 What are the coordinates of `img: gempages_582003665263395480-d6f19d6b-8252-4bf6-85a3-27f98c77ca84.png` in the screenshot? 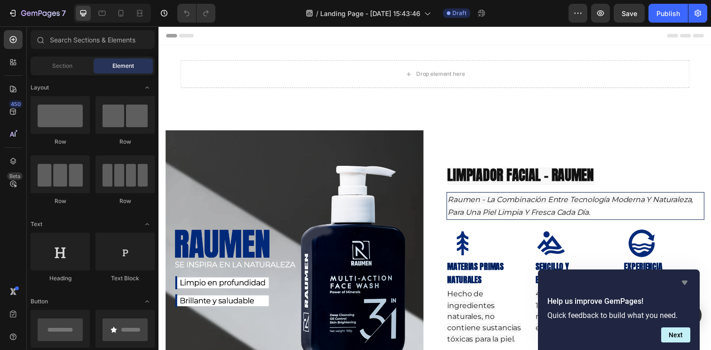 It's located at (494, 221).